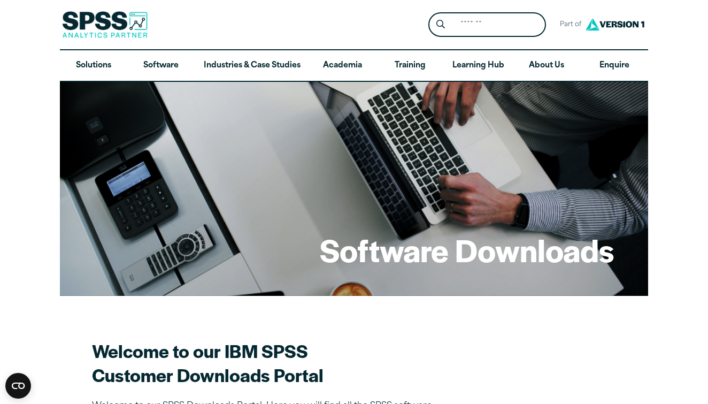  Describe the element at coordinates (105, 25) in the screenshot. I see `img: SPSS Analytics Partner` at that location.